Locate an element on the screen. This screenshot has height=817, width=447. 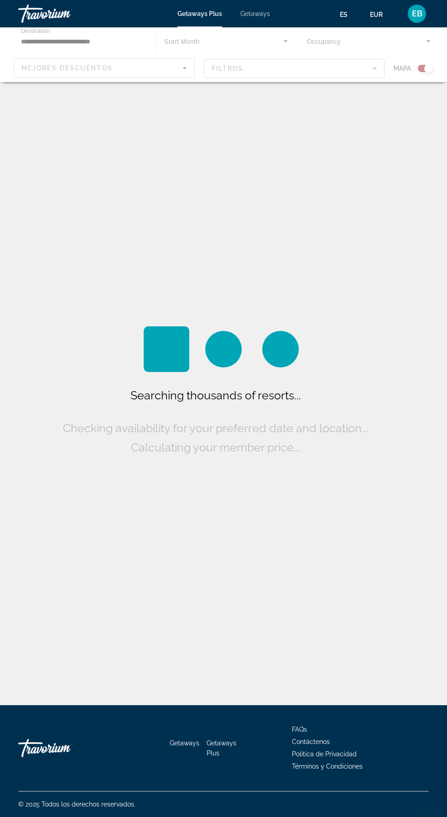
span: EB is located at coordinates (417, 14).